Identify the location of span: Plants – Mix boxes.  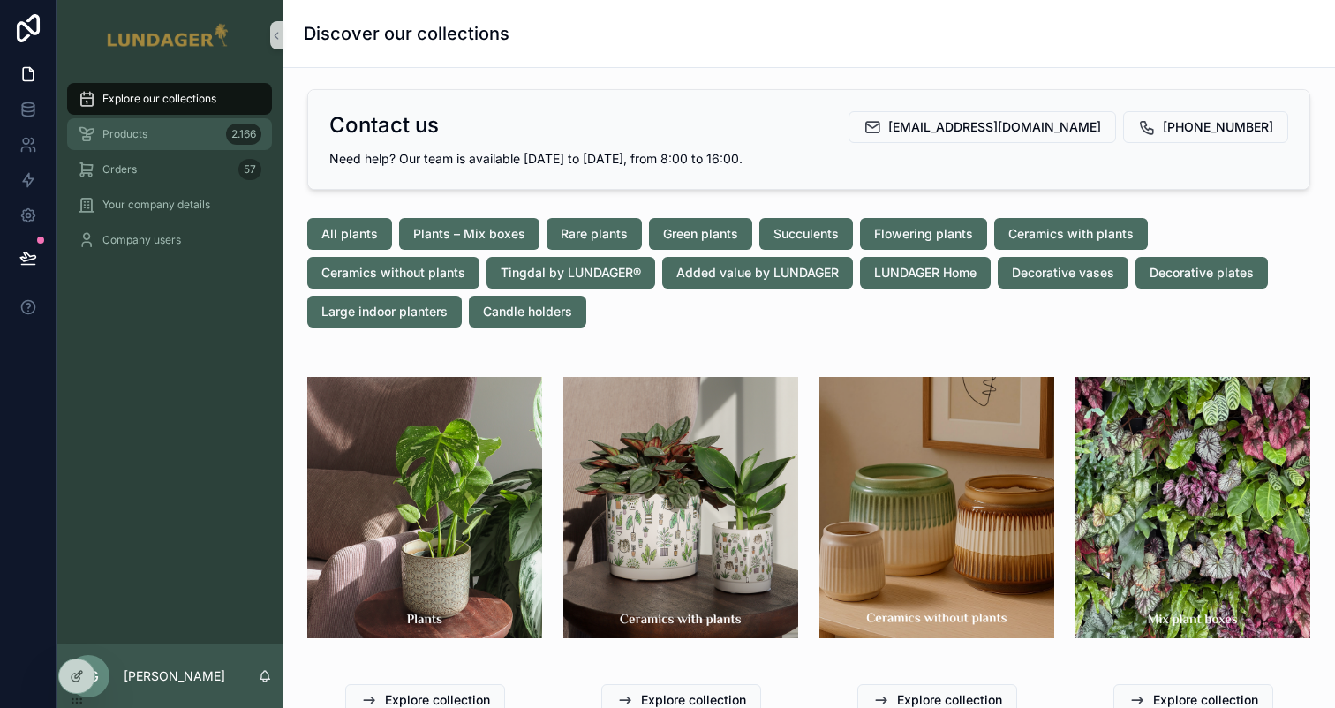
(469, 234).